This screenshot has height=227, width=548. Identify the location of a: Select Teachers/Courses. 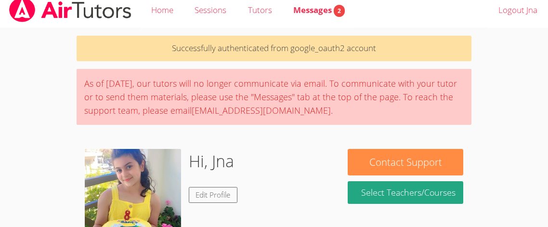
(405, 192).